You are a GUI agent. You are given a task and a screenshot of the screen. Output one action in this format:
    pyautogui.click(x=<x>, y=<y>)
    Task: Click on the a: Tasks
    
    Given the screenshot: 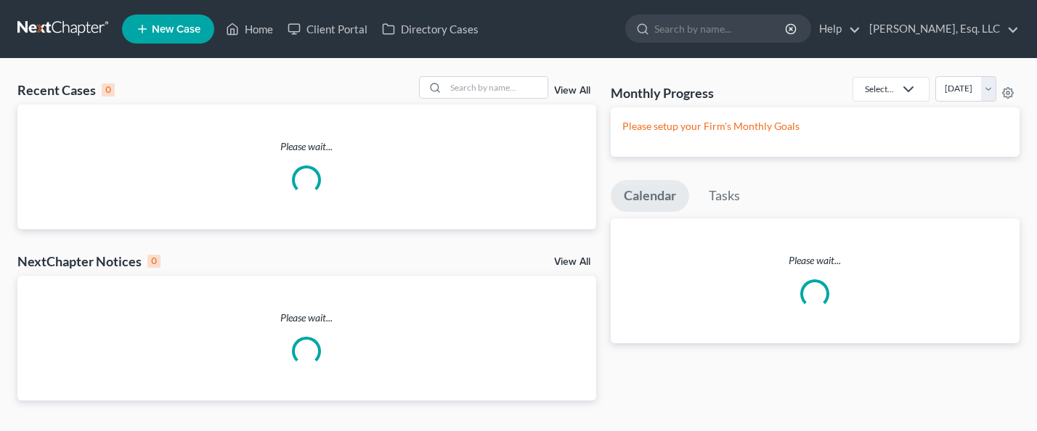 What is the action you would take?
    pyautogui.click(x=724, y=196)
    